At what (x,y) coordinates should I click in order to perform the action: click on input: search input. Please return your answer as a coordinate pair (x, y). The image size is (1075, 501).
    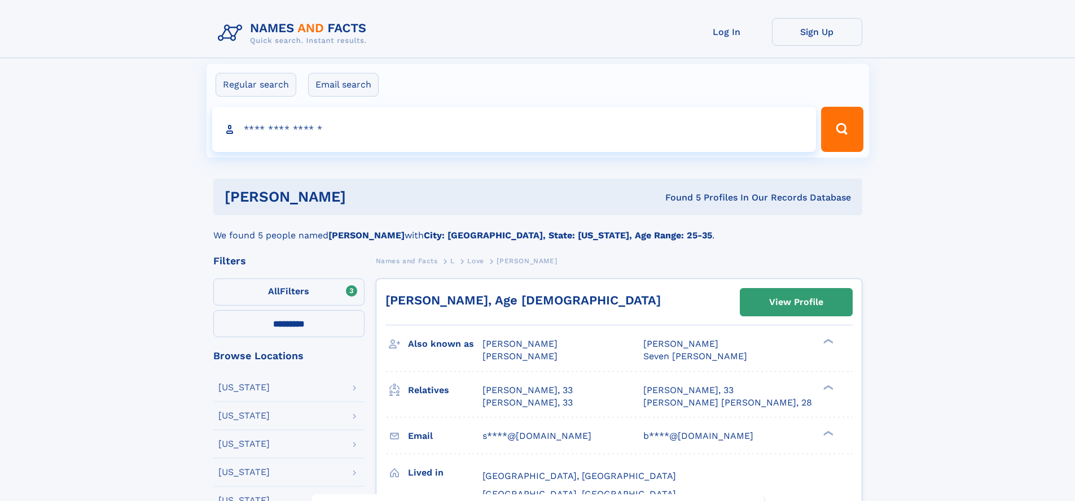
    Looking at the image, I should click on (514, 129).